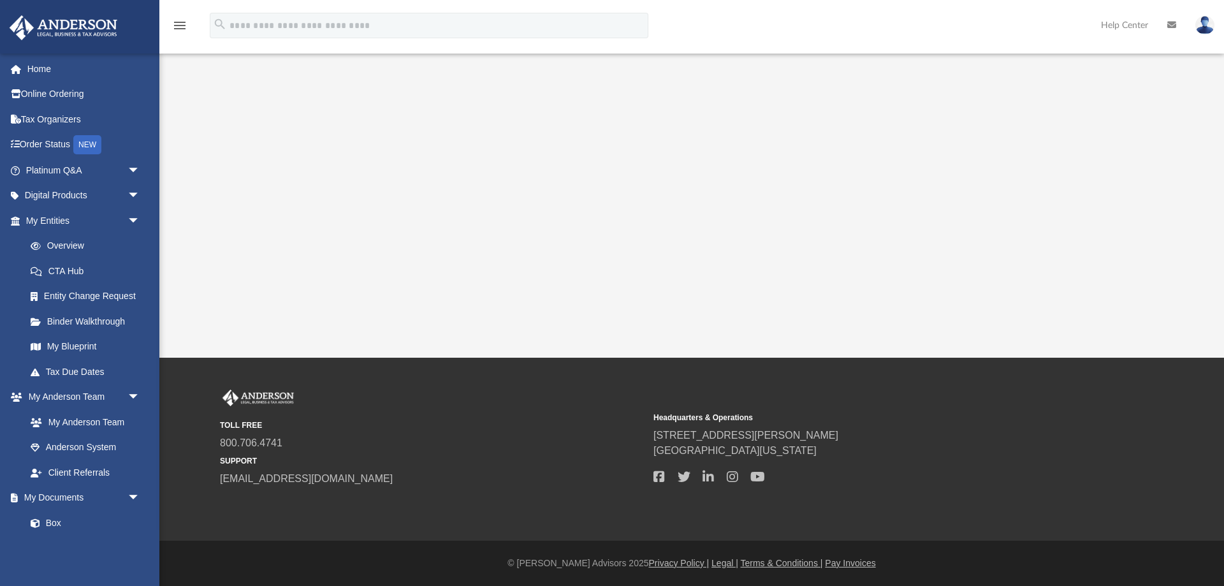 The image size is (1224, 586). I want to click on a: Privacy Policy |, so click(679, 563).